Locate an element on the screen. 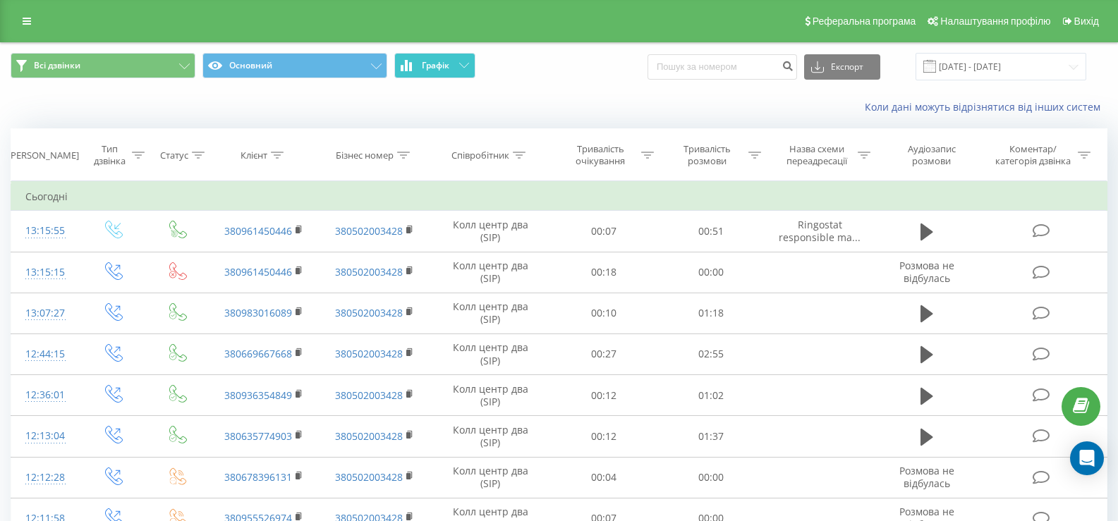  button: Експорт is located at coordinates (842, 67).